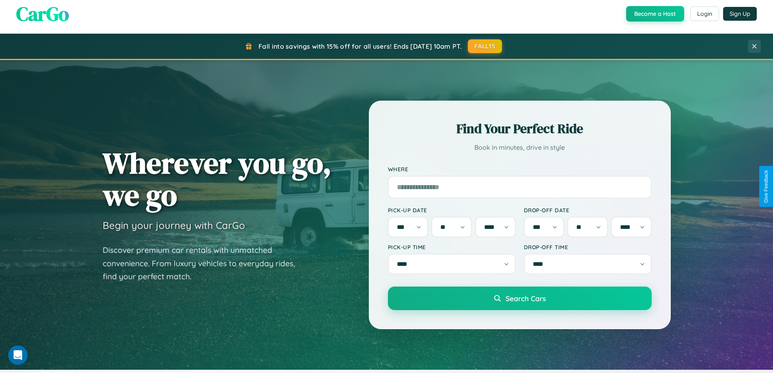  Describe the element at coordinates (520, 129) in the screenshot. I see `h2: Find Your Perfect Ride` at that location.